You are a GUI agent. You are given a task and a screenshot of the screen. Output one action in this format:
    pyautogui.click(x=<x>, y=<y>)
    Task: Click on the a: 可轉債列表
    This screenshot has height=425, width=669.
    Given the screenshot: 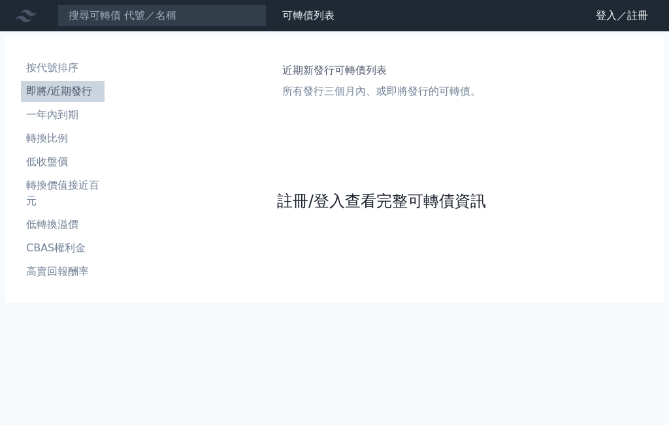 What is the action you would take?
    pyautogui.click(x=308, y=15)
    